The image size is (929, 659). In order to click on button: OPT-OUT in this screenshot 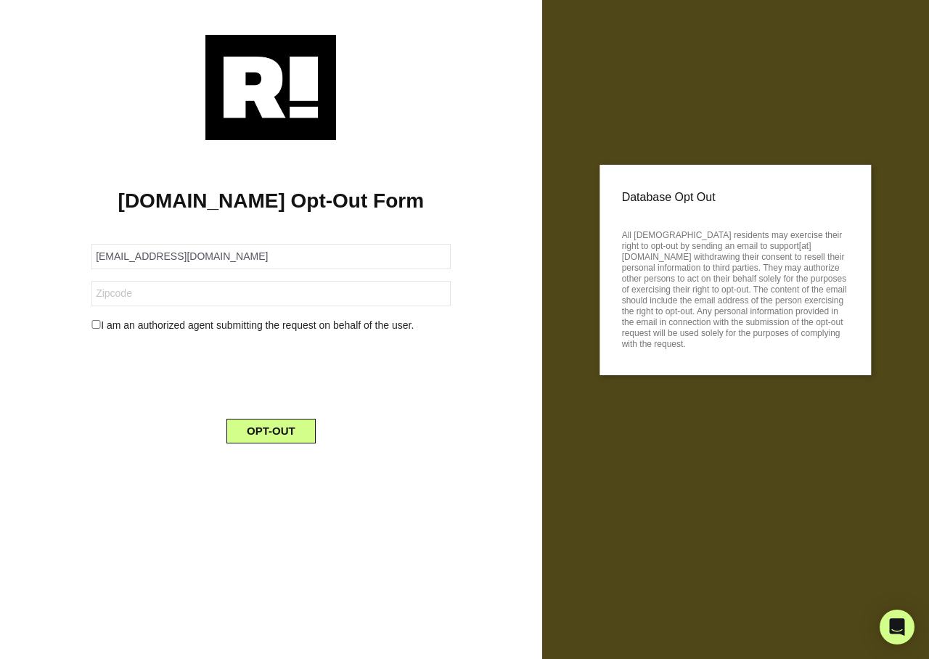, I will do `click(271, 431)`.